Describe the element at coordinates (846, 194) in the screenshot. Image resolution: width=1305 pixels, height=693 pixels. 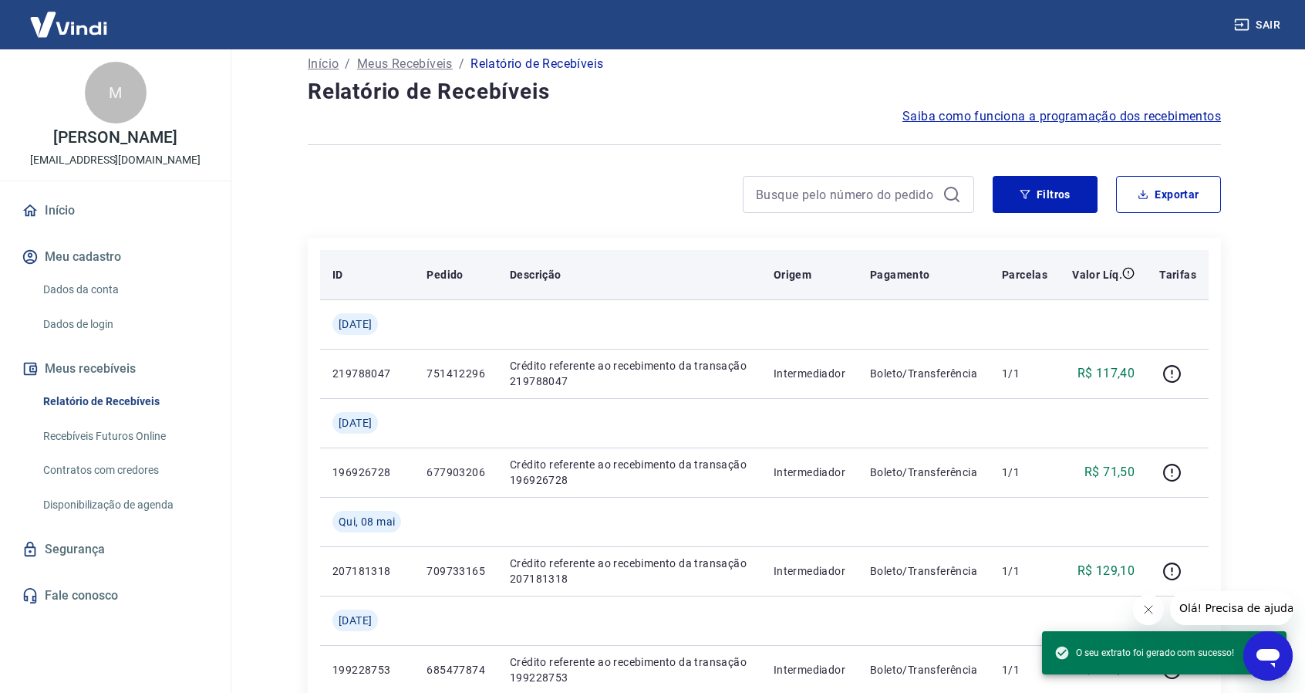
I see `input: Busque pelo número do pedido` at that location.